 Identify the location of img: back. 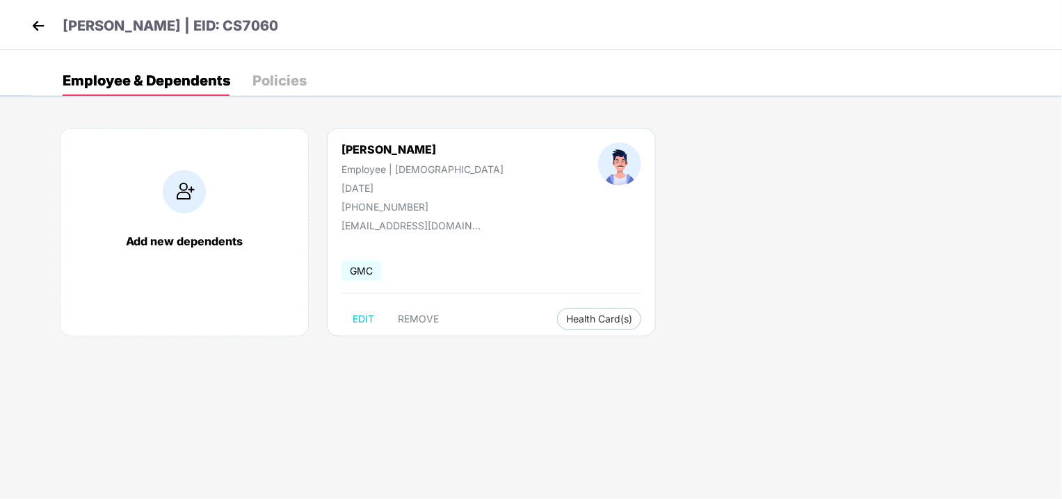
(38, 26).